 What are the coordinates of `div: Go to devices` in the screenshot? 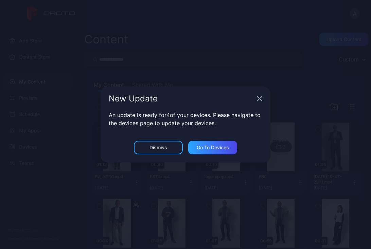 It's located at (212, 148).